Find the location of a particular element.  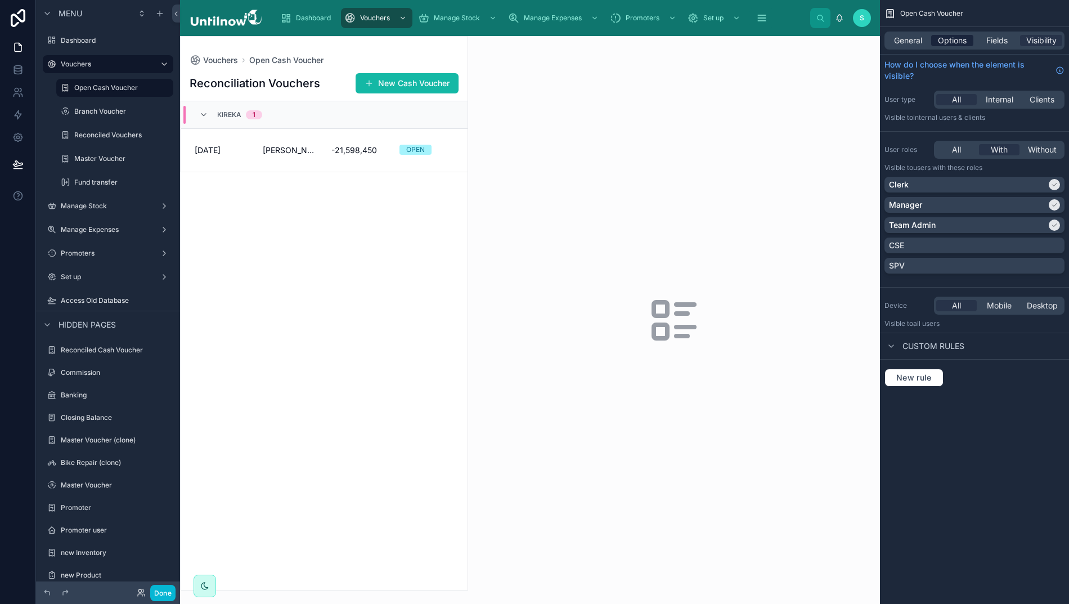

span: Internal users & clients is located at coordinates (949, 117).